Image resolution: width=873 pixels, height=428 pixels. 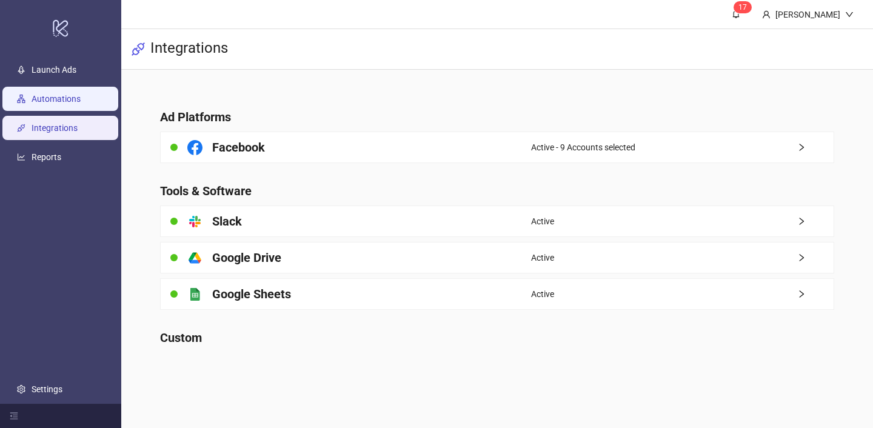 I want to click on a: Google DriveActiveright, so click(x=497, y=258).